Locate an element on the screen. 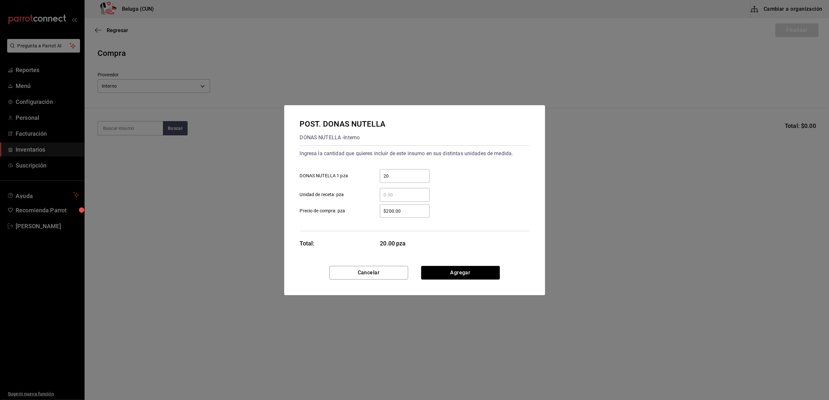  div: DONAS NUTELLA - Interno is located at coordinates (343, 138).